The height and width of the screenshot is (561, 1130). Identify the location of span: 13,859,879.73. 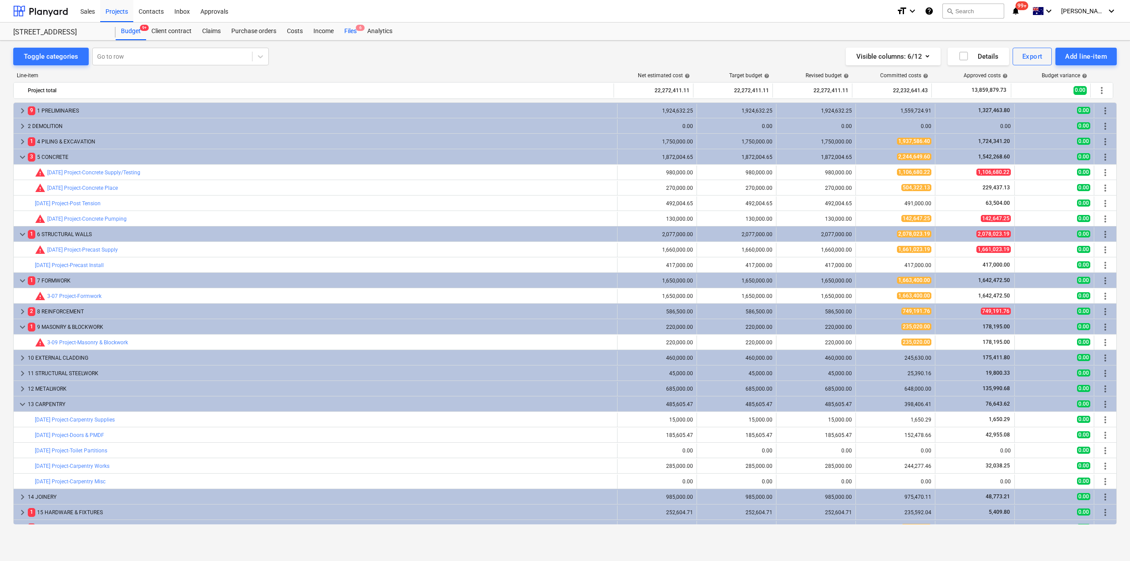
(989, 90).